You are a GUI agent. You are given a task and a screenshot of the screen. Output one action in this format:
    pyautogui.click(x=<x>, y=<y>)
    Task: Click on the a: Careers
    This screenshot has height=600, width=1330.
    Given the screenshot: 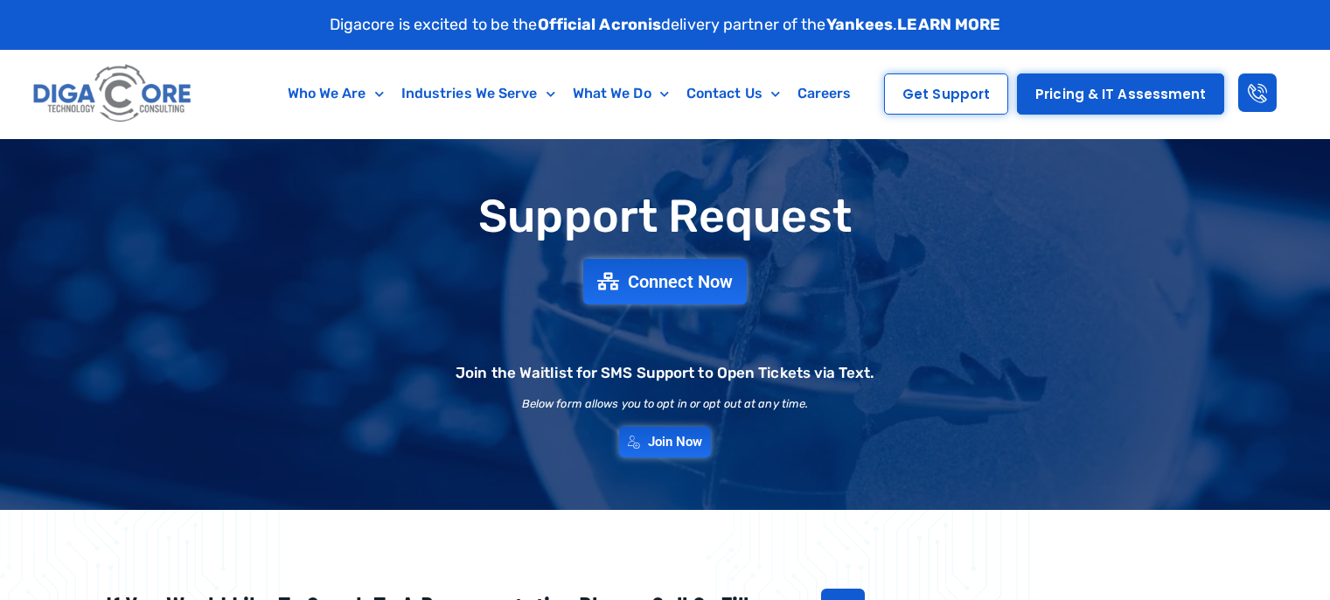 What is the action you would take?
    pyautogui.click(x=825, y=94)
    